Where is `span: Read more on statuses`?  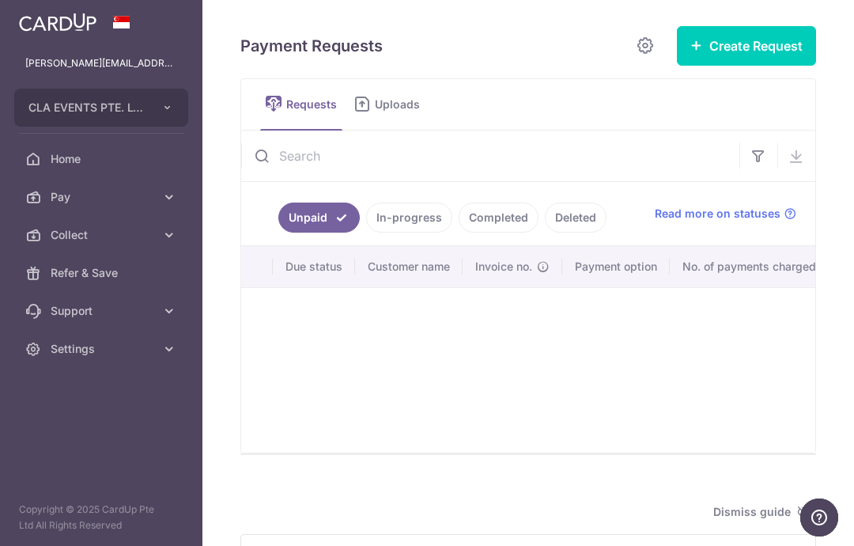
span: Read more on statuses is located at coordinates (717, 214).